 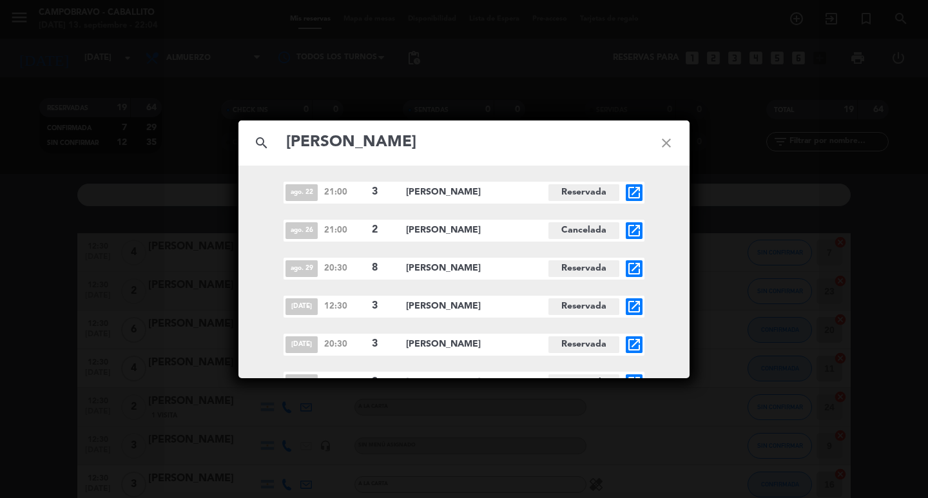 What do you see at coordinates (302, 231) in the screenshot?
I see `span: ago. 26` at bounding box center [302, 231].